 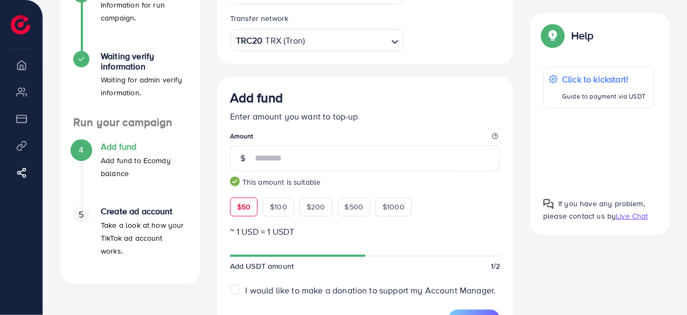 What do you see at coordinates (130, 174) in the screenshot?
I see `li: Add fund` at bounding box center [130, 174].